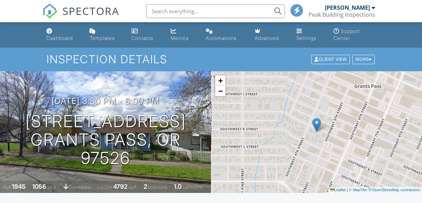  Describe the element at coordinates (60, 38) in the screenshot. I see `div: Dashboard` at that location.